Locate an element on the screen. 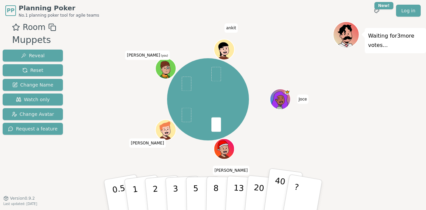 The width and height of the screenshot is (426, 210). span: Watch only is located at coordinates (33, 99).